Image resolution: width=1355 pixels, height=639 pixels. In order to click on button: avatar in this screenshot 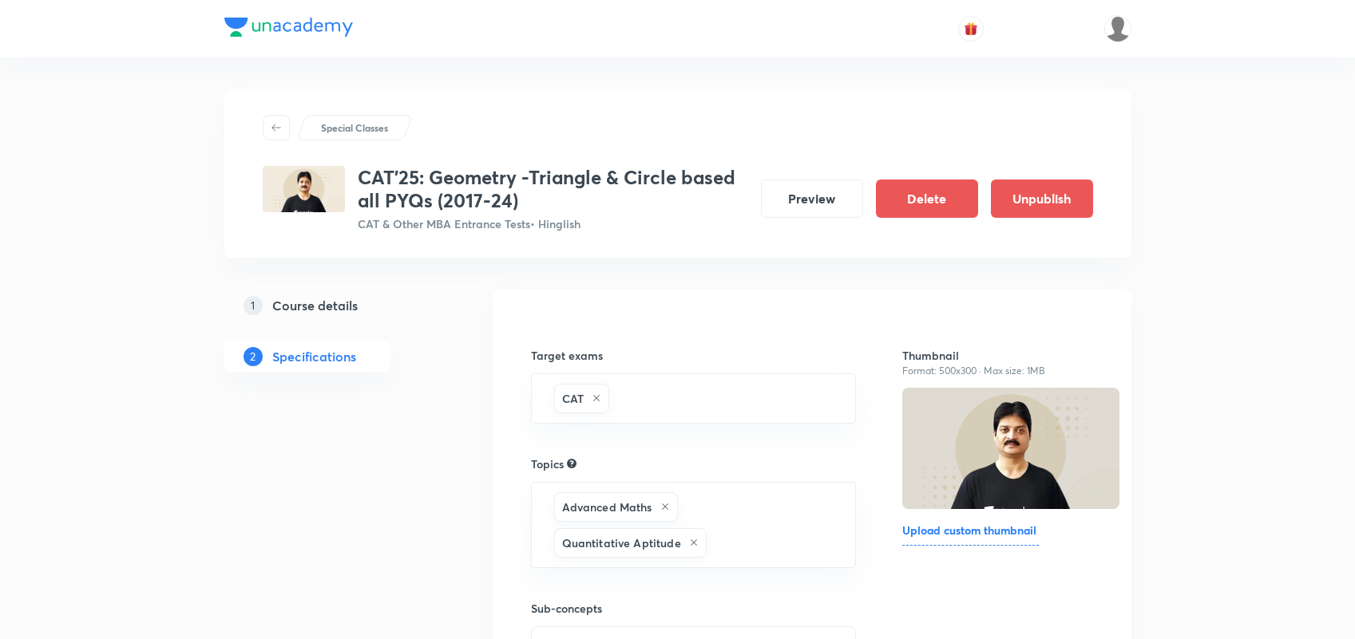, I will do `click(971, 29)`.